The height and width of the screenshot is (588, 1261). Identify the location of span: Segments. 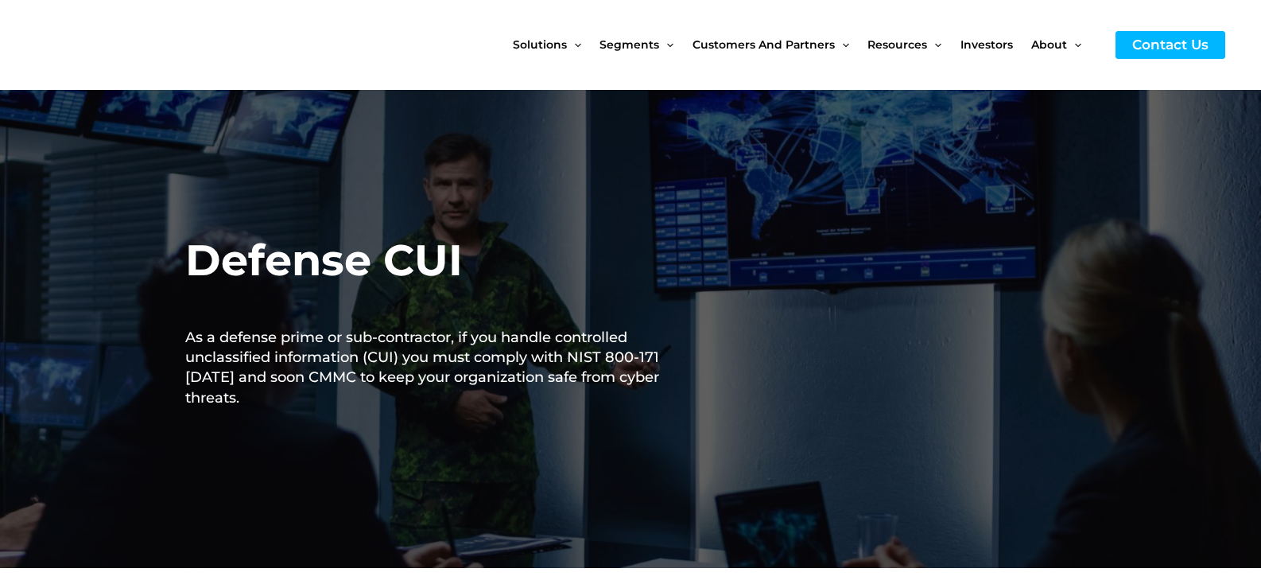
(629, 45).